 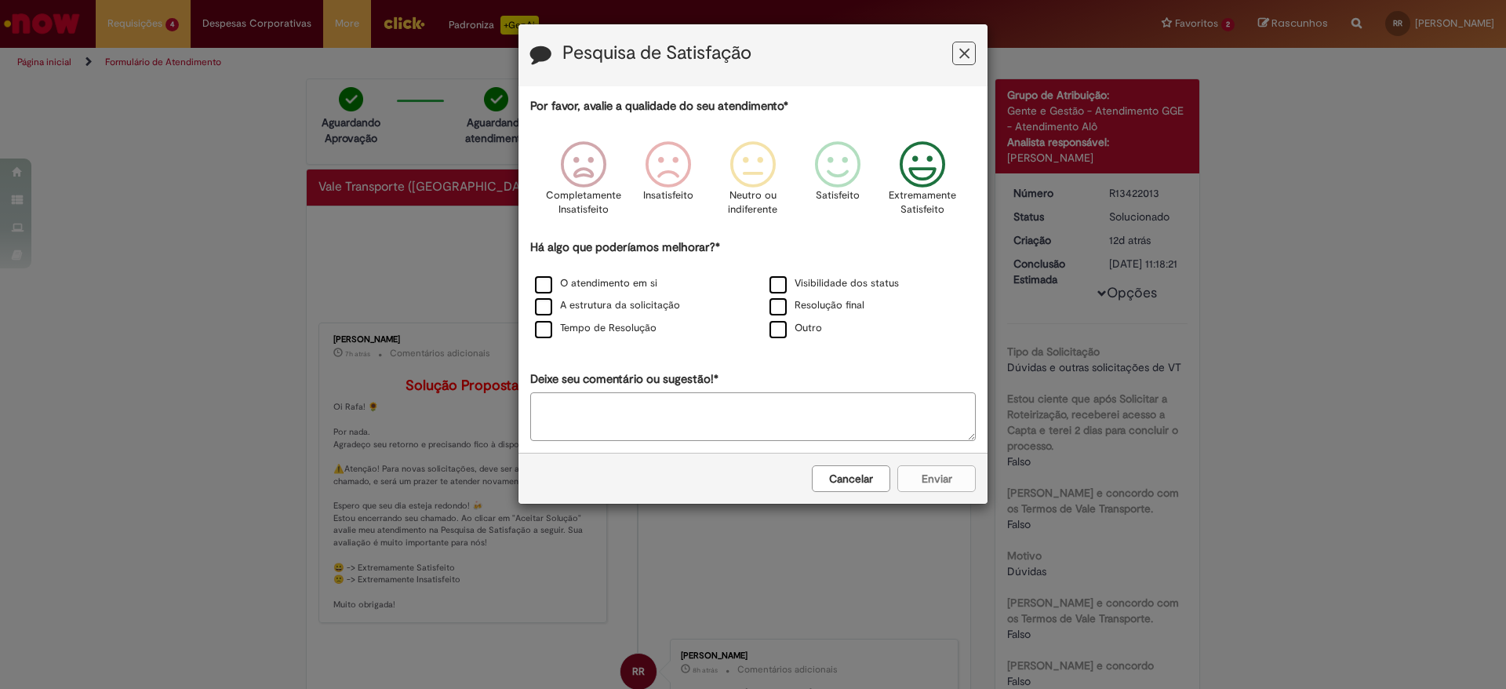 I want to click on p: Completamente Insatisfeito, so click(x=584, y=202).